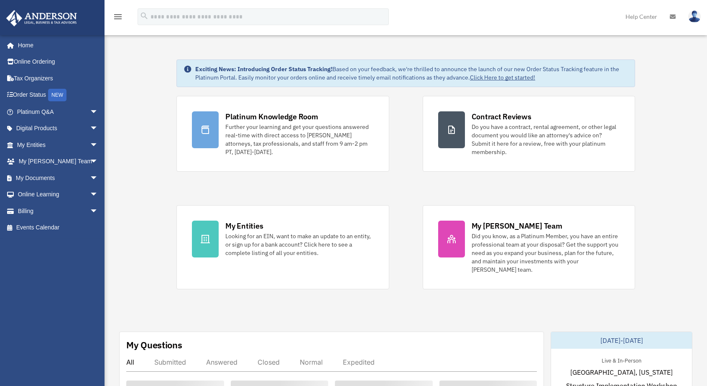  What do you see at coordinates (283, 247) in the screenshot?
I see `a: My Entities Looking for an EIN, want to make an update to an entity, or sign up for a bank accoun...` at bounding box center [283, 247].